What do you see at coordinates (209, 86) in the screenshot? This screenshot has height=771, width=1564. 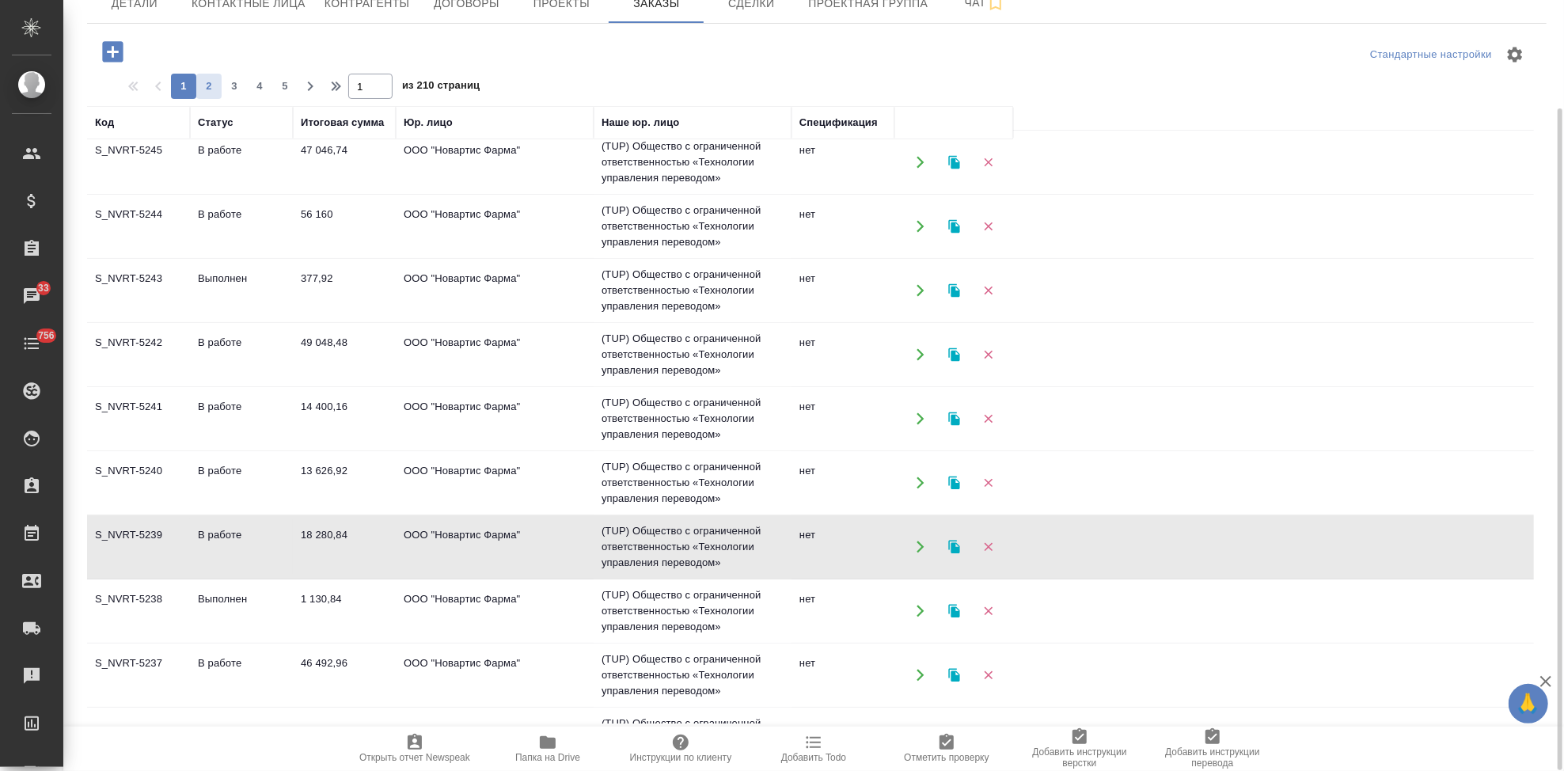 I see `span: 2` at bounding box center [209, 86].